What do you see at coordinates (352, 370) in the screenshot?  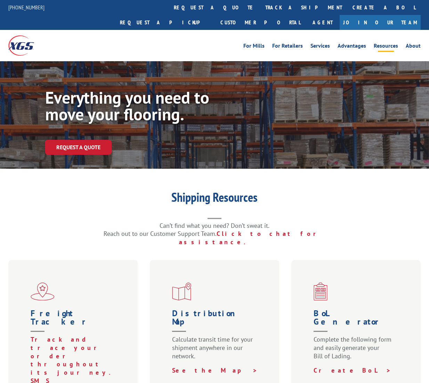 I see `a: Create BoL >` at bounding box center [352, 370].